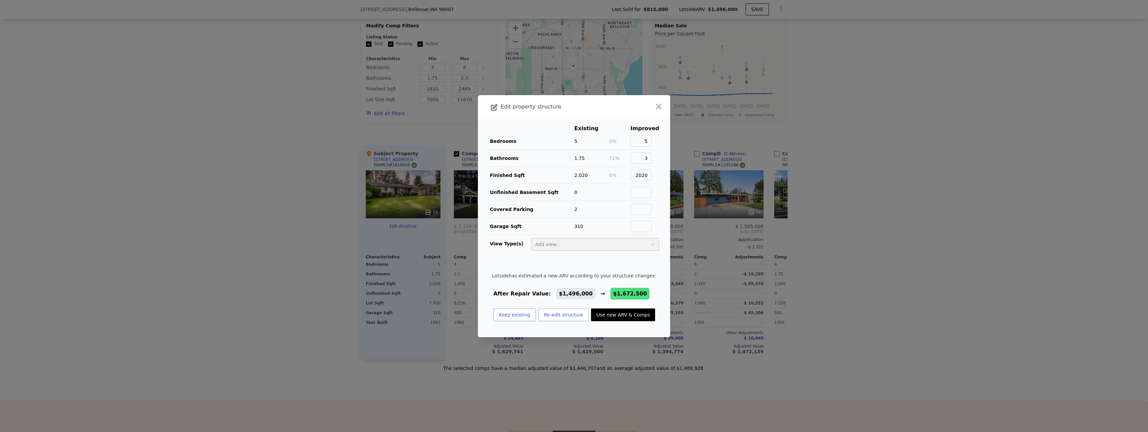  Describe the element at coordinates (555, 107) in the screenshot. I see `div: Edit property structure` at that location.